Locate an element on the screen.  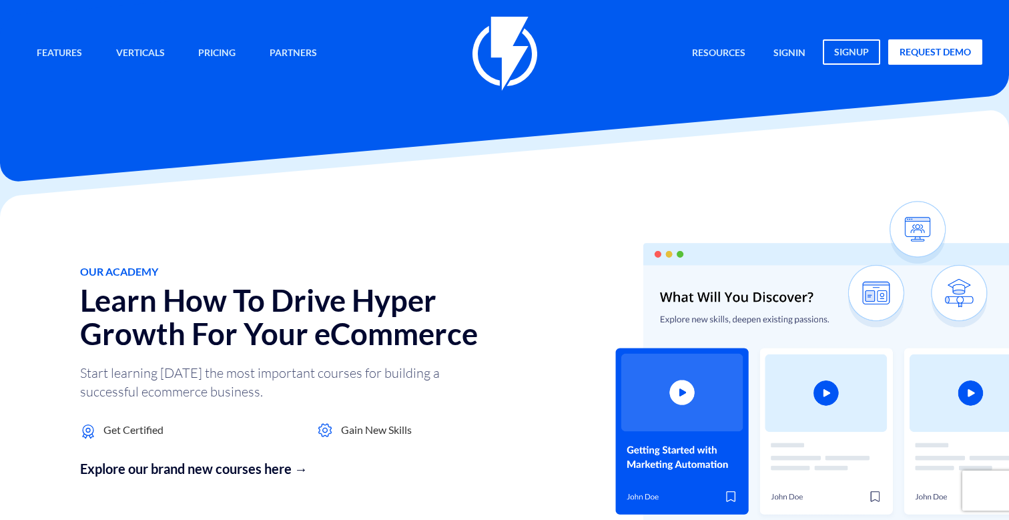
a: request demo is located at coordinates (935, 52).